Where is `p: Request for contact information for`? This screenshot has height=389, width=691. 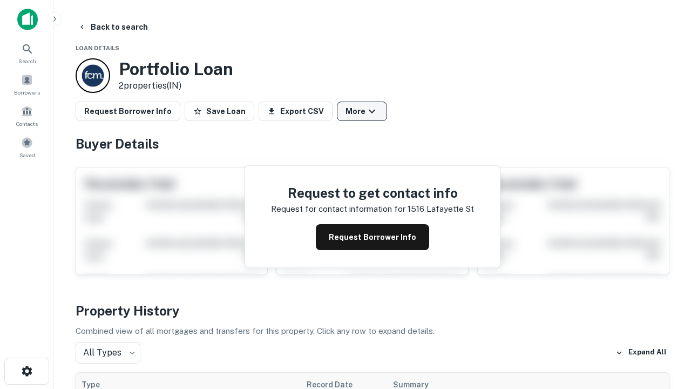 p: Request for contact information for is located at coordinates (338, 209).